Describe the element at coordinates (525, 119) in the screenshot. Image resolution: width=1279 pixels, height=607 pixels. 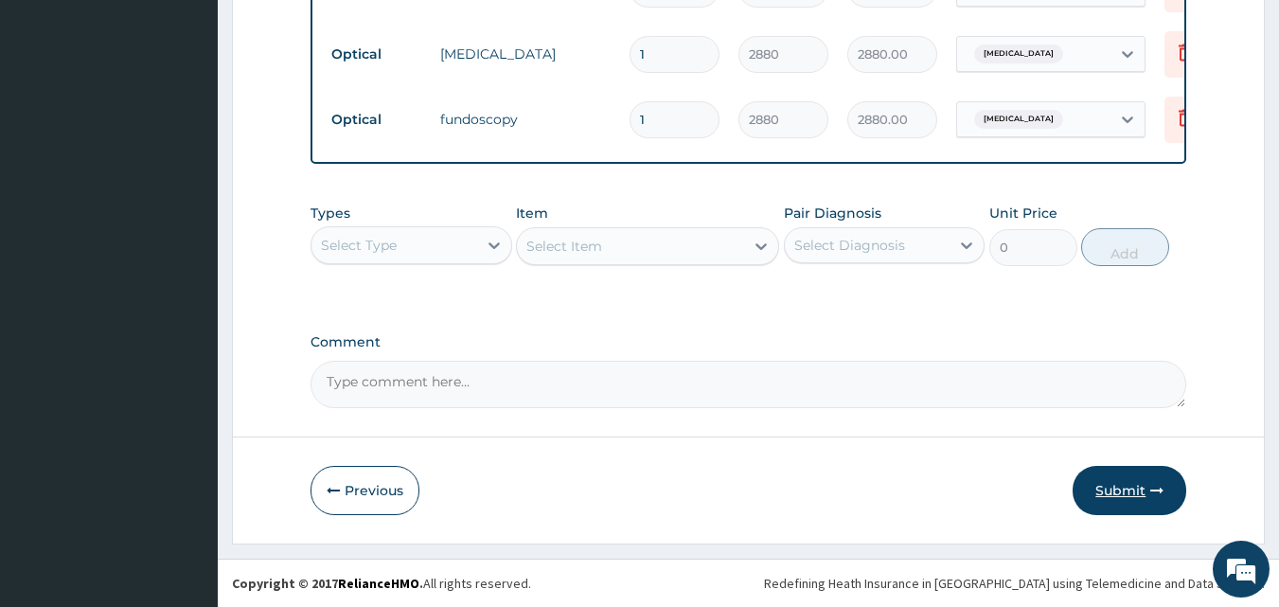
I see `td: fundoscopy` at that location.